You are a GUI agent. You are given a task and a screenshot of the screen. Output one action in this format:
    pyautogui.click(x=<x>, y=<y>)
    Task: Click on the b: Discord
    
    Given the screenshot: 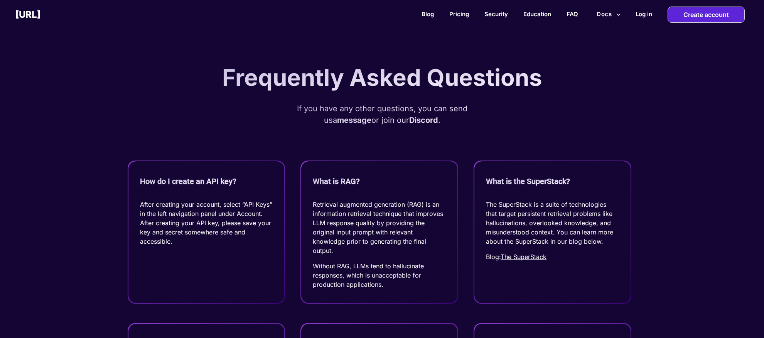 What is the action you would take?
    pyautogui.click(x=423, y=120)
    